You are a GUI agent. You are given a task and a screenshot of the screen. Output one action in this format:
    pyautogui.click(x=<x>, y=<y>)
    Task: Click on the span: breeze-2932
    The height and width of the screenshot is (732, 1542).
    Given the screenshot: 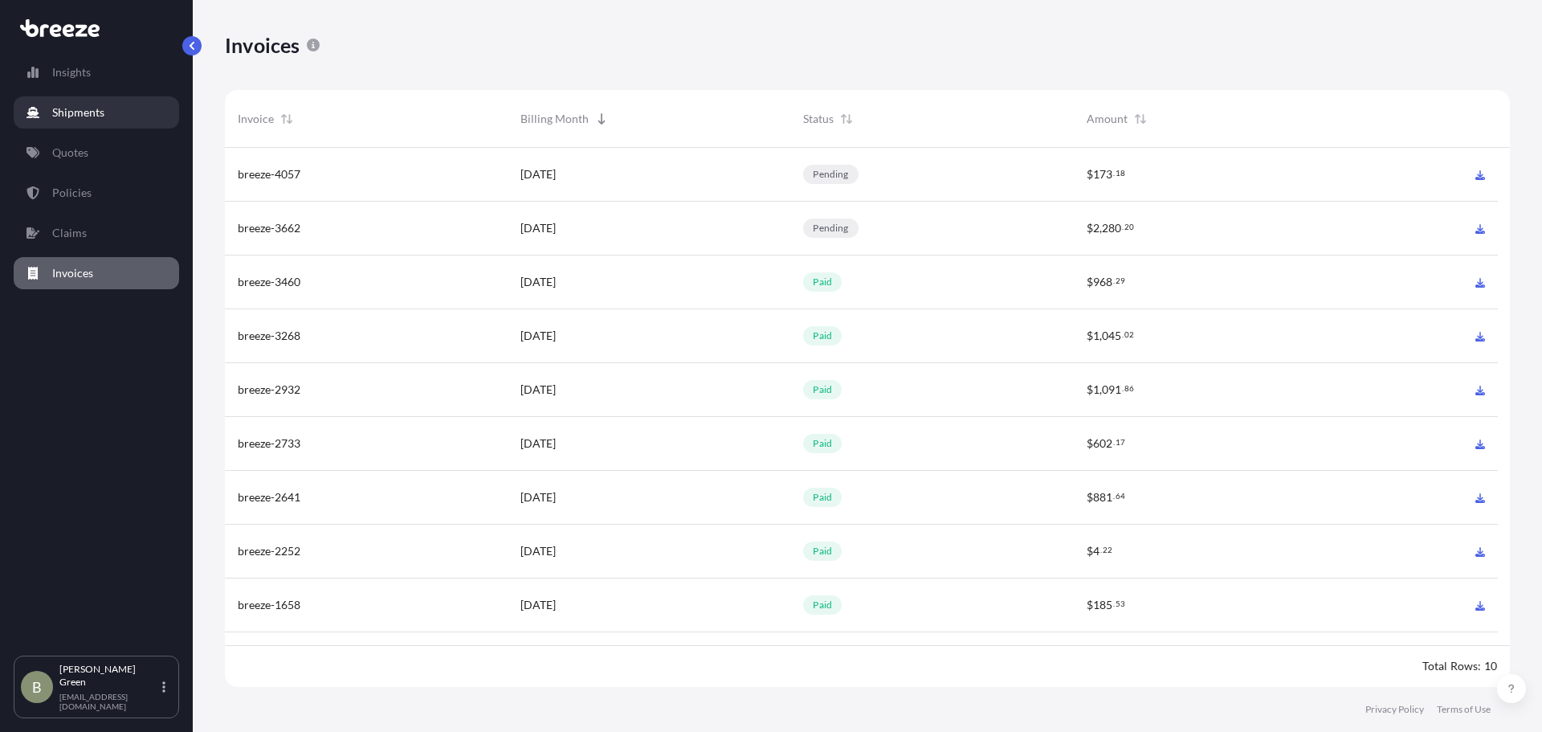 What is the action you would take?
    pyautogui.click(x=269, y=390)
    